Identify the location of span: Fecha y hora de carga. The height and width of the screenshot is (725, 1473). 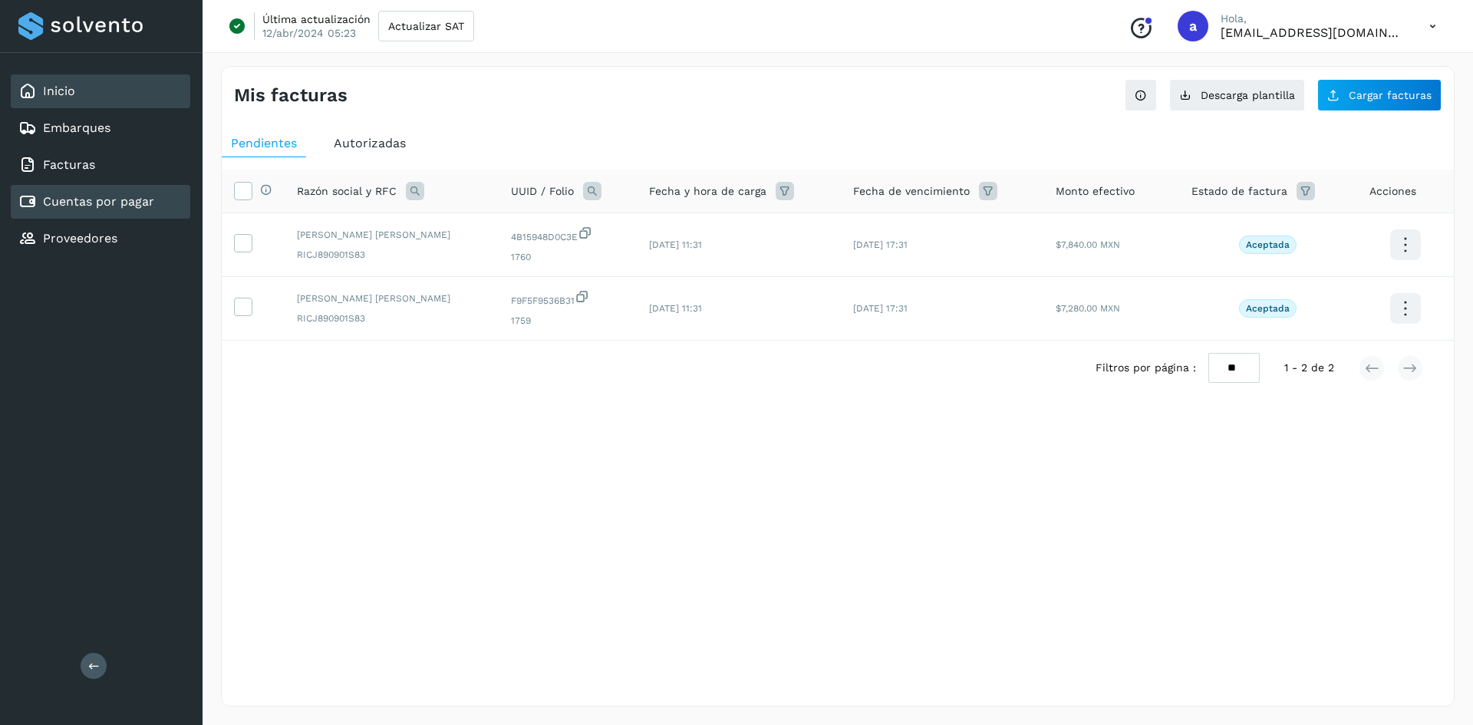
(708, 191).